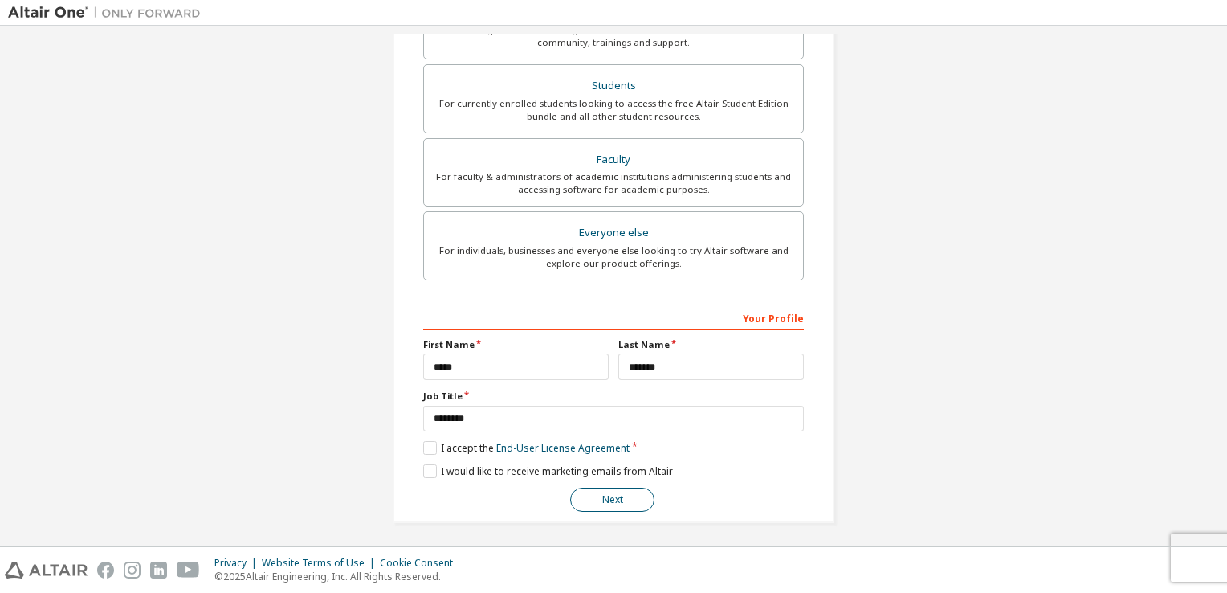 Image resolution: width=1227 pixels, height=593 pixels. I want to click on label: First Name, so click(516, 345).